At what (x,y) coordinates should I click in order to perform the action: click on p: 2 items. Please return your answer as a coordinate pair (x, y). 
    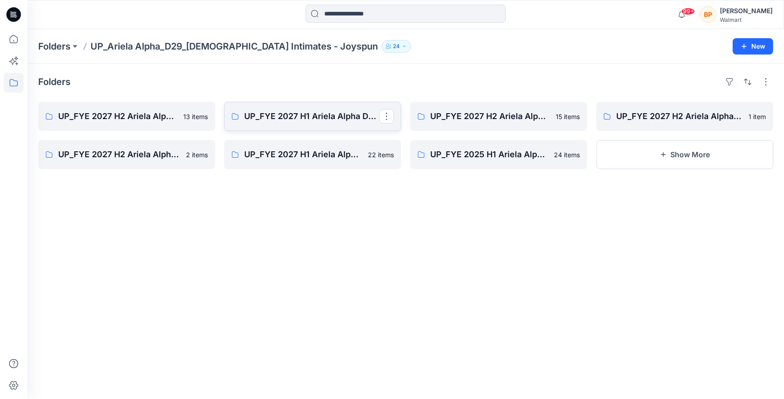
    Looking at the image, I should click on (197, 155).